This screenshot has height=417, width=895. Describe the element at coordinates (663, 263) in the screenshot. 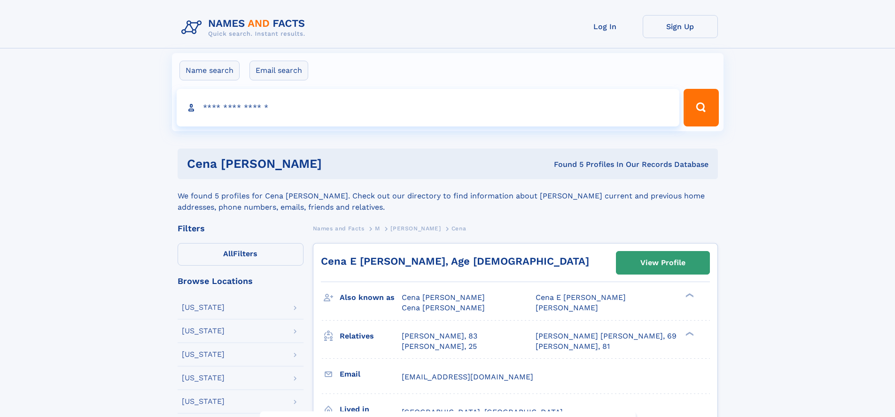

I see `div: View Profile` at that location.